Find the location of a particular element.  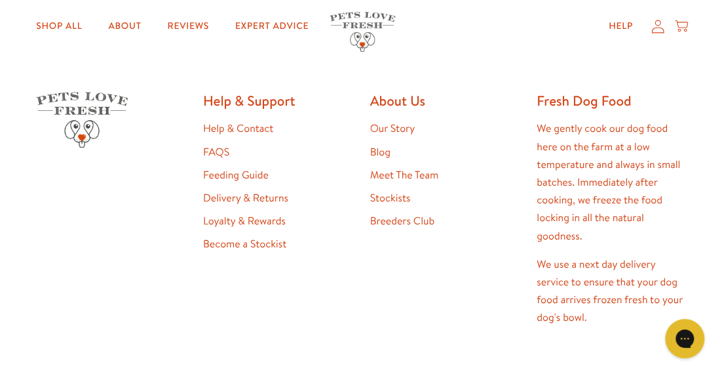

a: Delivery & Returns is located at coordinates (246, 198).